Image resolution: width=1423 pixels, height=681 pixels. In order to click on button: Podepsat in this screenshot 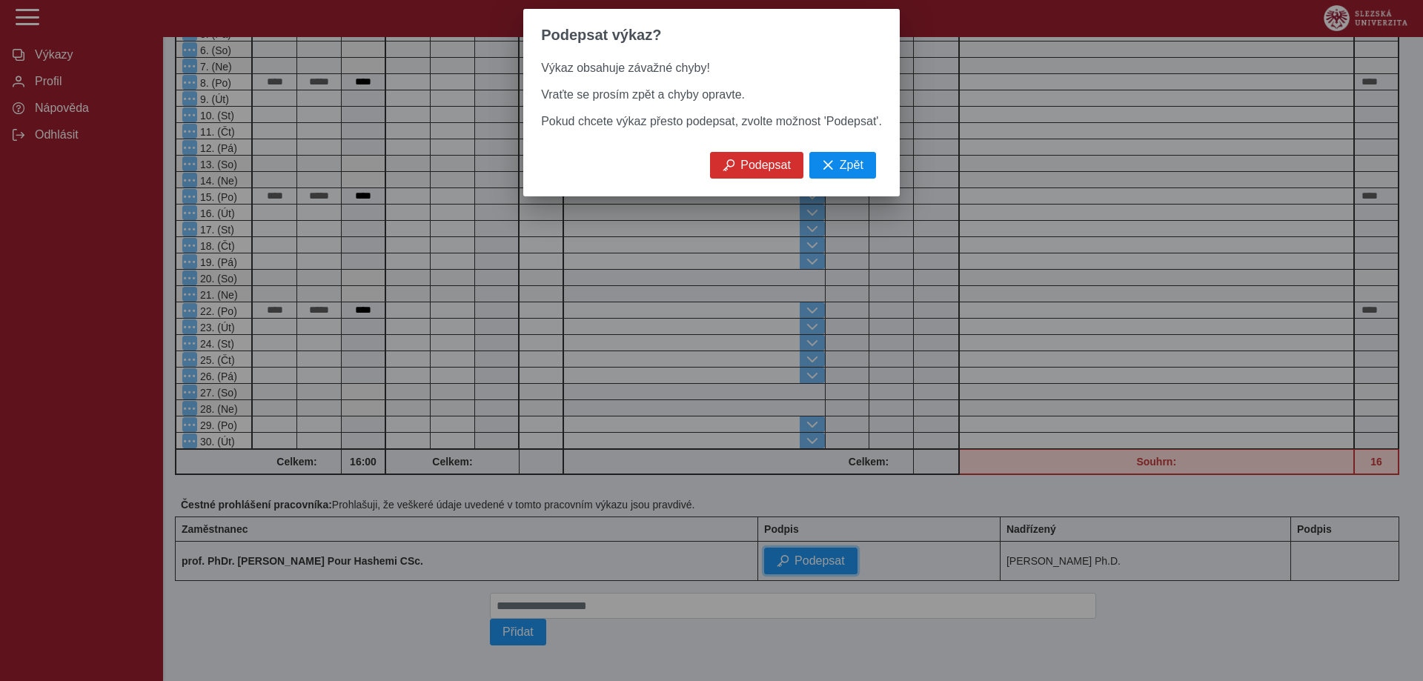, I will do `click(757, 165)`.